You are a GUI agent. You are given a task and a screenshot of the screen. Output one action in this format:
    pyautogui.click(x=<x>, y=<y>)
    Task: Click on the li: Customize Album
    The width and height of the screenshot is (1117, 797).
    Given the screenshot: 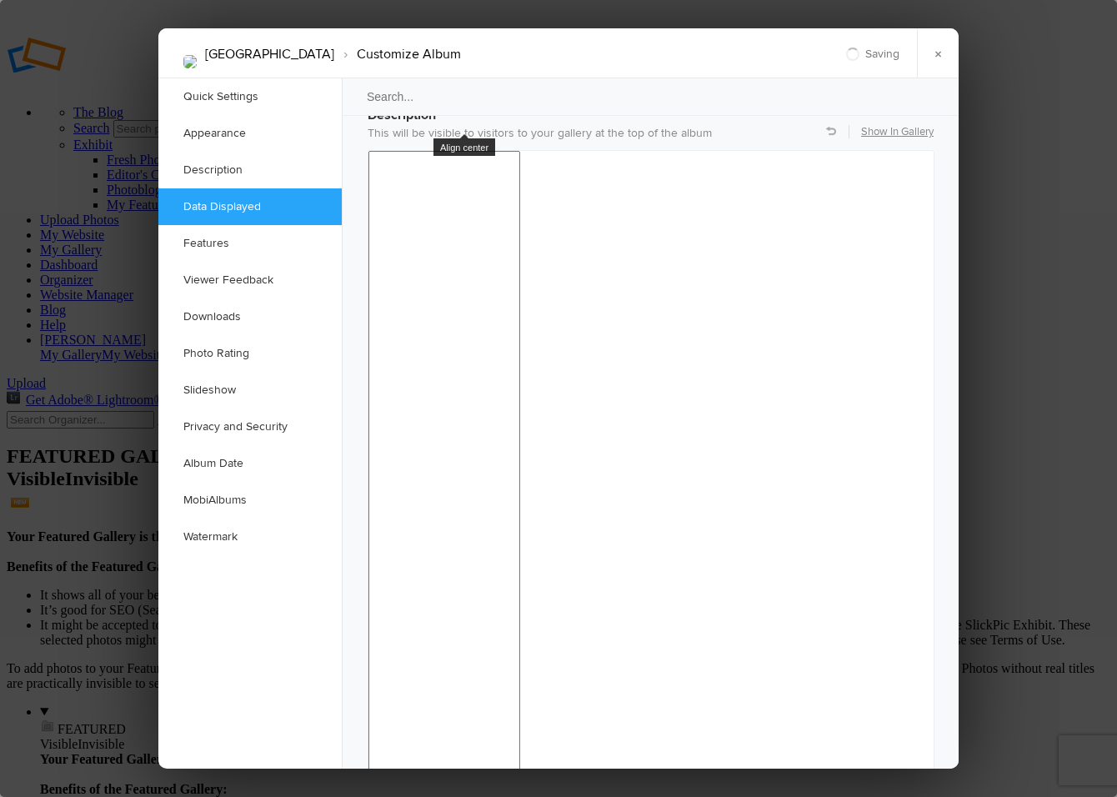 What is the action you would take?
    pyautogui.click(x=398, y=54)
    